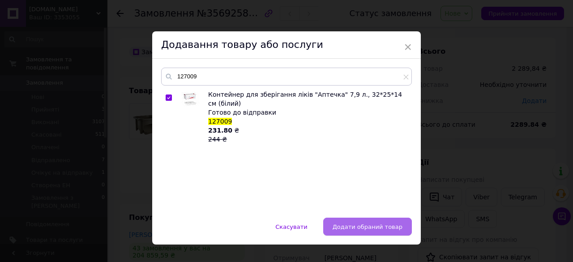 Image resolution: width=573 pixels, height=262 pixels. Describe the element at coordinates (217, 139) in the screenshot. I see `span: 244 ₴` at that location.